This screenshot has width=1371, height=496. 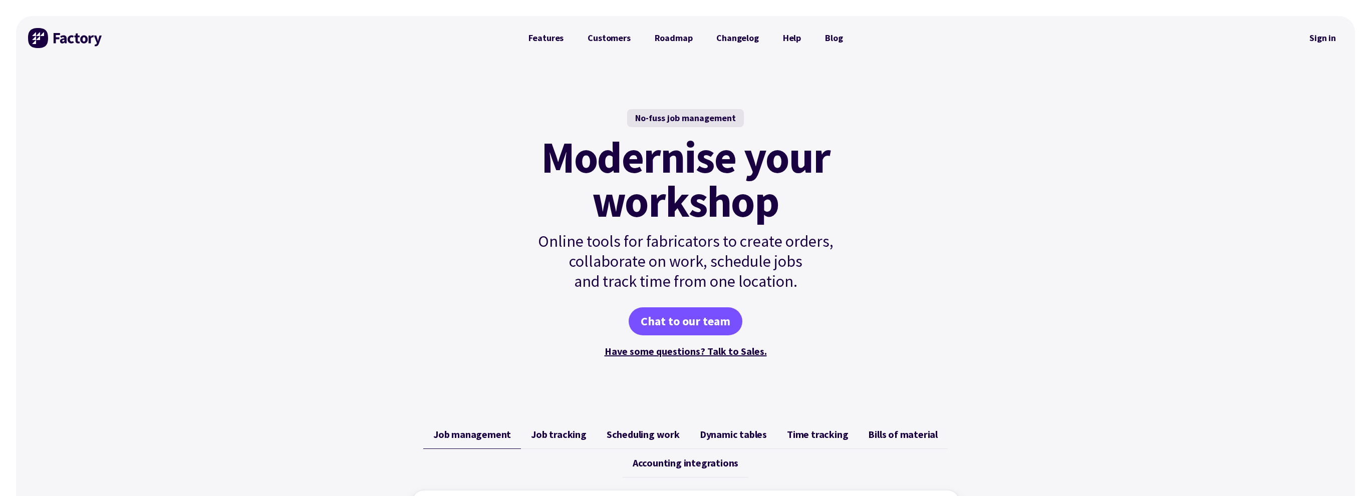 What do you see at coordinates (834, 38) in the screenshot?
I see `a: Blog` at bounding box center [834, 38].